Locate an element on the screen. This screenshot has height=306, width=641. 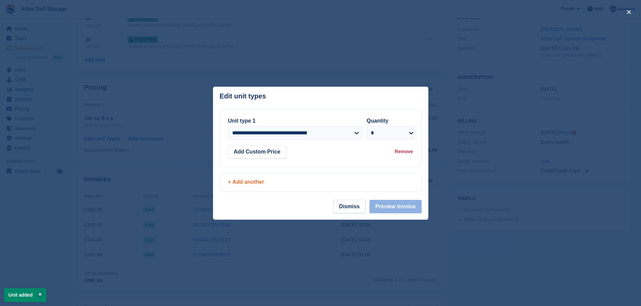
div: + Add another is located at coordinates (321, 182).